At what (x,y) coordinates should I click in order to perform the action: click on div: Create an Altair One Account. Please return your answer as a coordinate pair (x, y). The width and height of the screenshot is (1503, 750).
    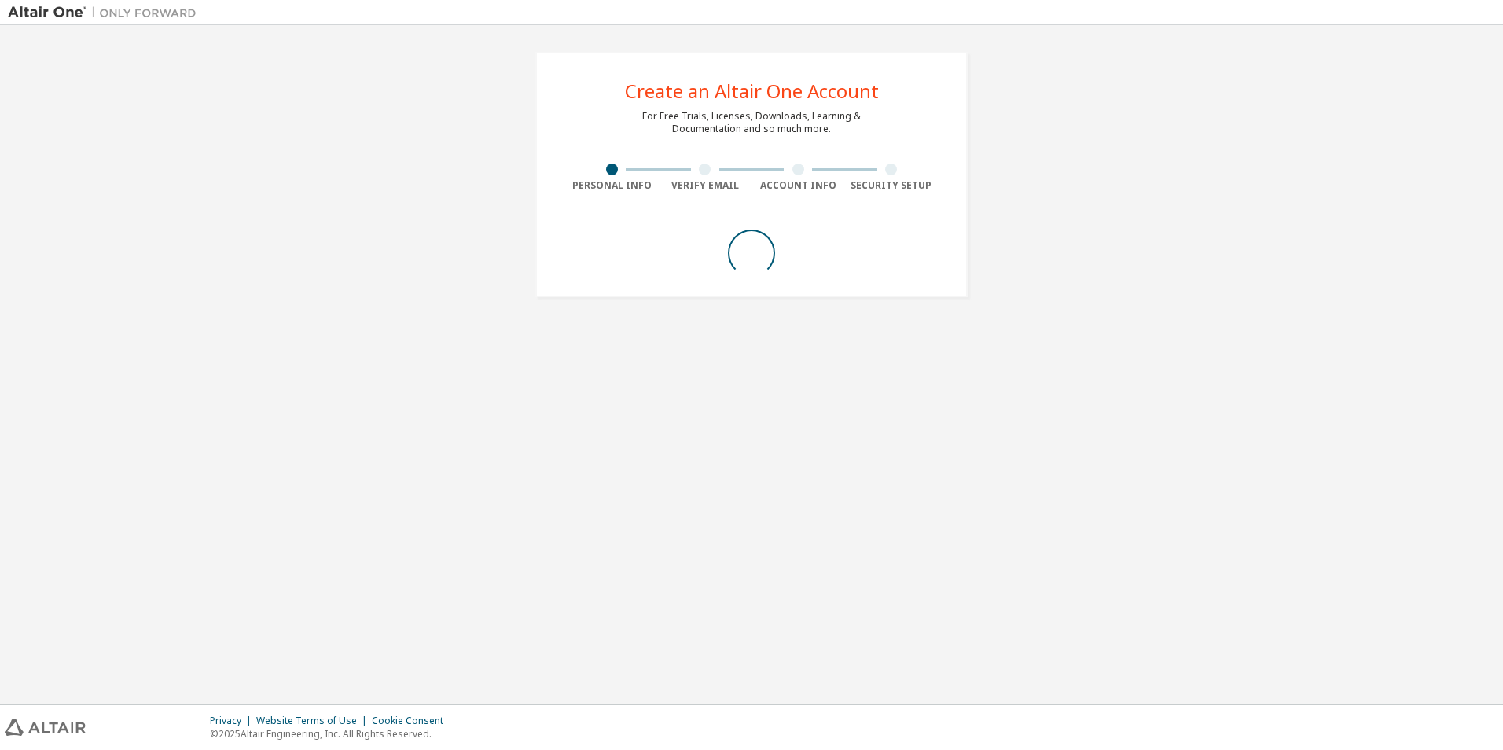
    Looking at the image, I should click on (751, 91).